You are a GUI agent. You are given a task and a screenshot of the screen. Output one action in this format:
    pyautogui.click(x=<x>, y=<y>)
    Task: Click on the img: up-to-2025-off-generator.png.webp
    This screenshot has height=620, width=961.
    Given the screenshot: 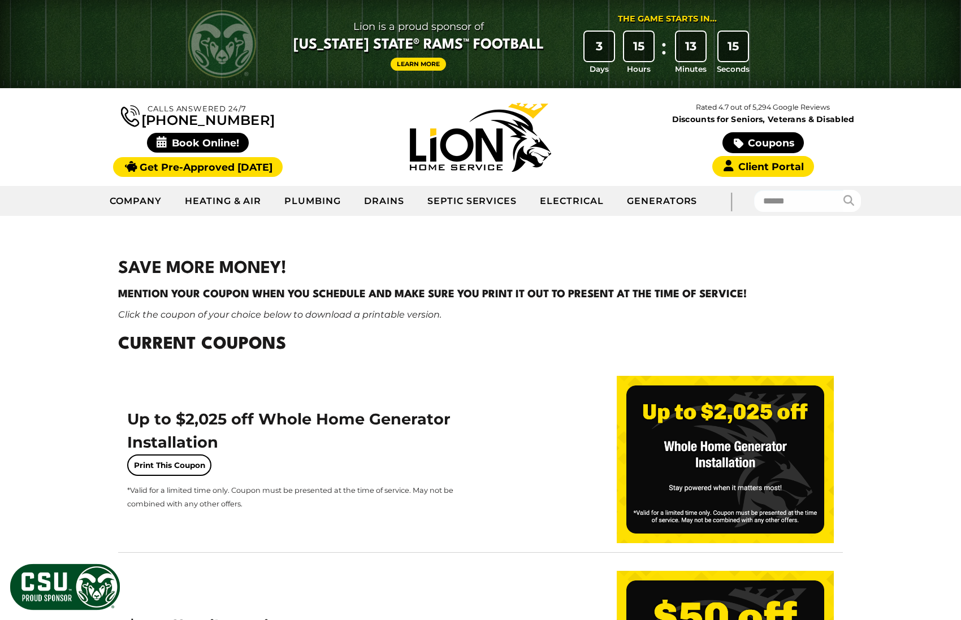 What is the action you would take?
    pyautogui.click(x=725, y=460)
    